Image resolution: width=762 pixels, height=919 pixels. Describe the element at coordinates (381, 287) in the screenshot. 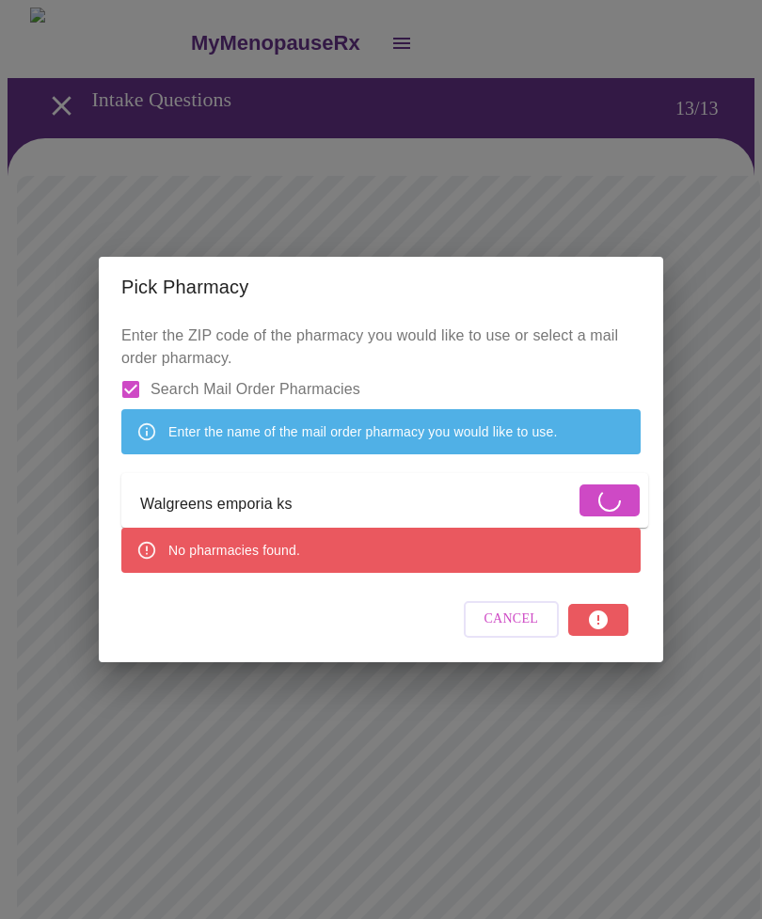

I see `h2: Pick Pharmacy` at that location.